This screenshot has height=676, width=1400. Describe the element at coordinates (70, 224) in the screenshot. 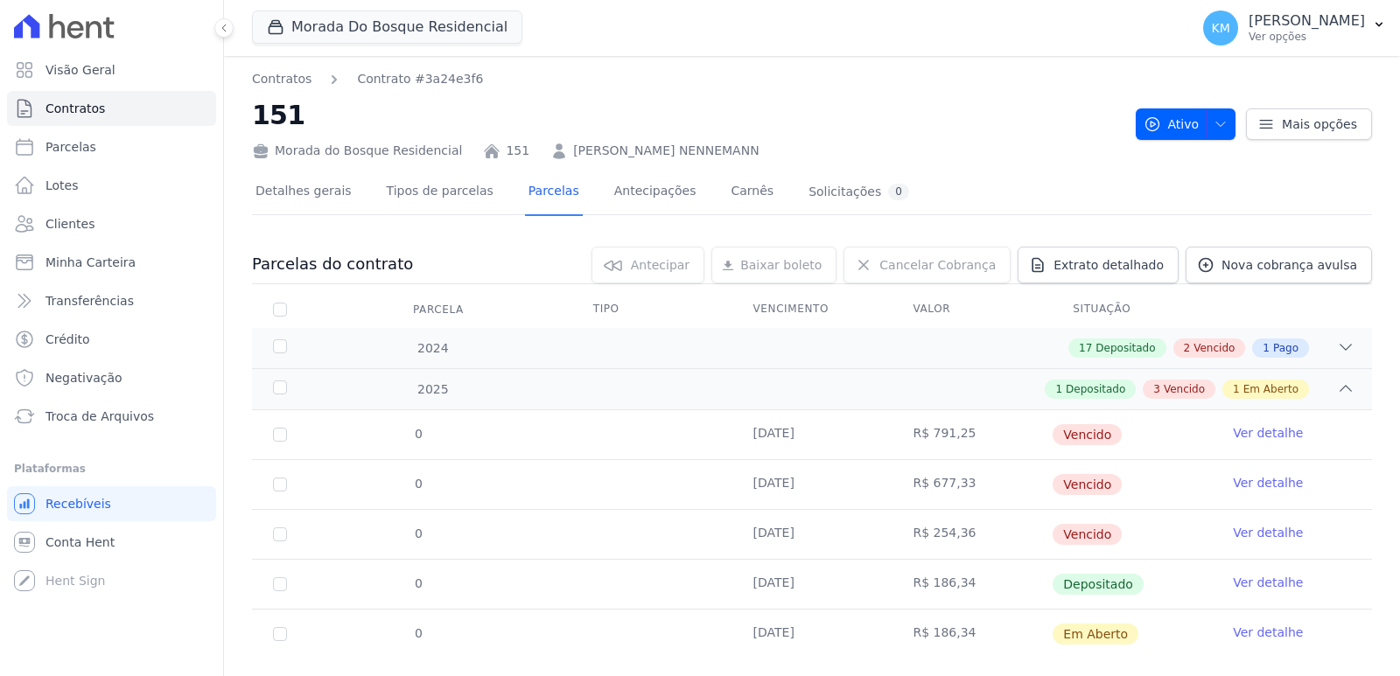

I see `span: Clientes` at that location.